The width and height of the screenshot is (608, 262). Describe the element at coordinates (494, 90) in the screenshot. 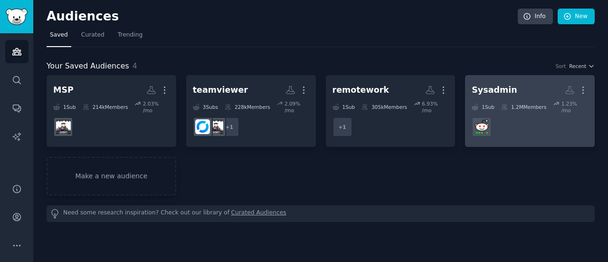

I see `div: Sysadmin` at that location.